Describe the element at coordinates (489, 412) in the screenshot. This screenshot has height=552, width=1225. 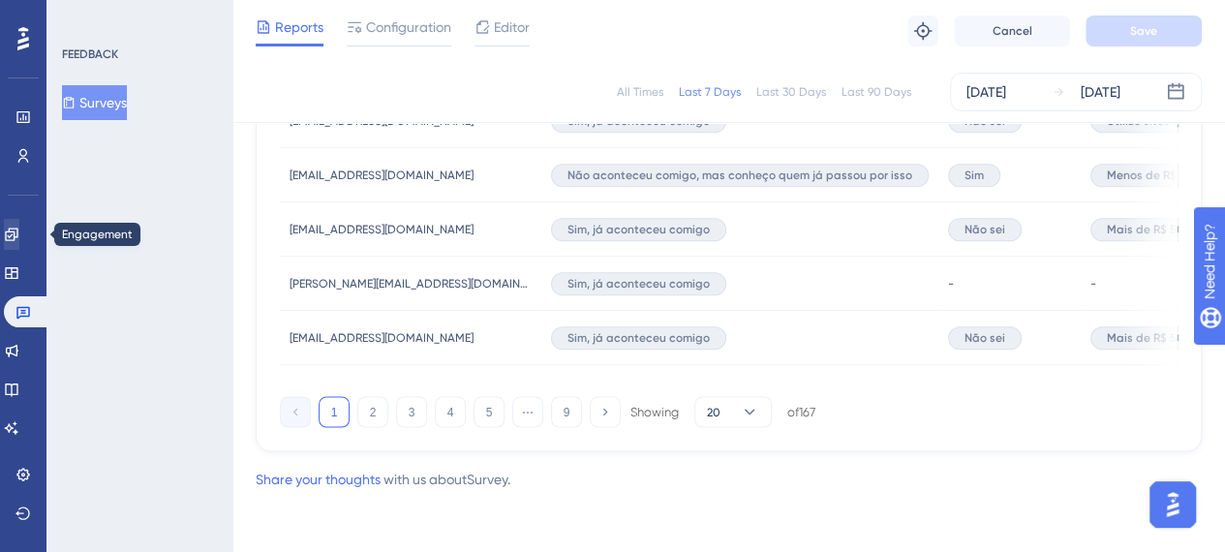
I see `button: 5` at that location.